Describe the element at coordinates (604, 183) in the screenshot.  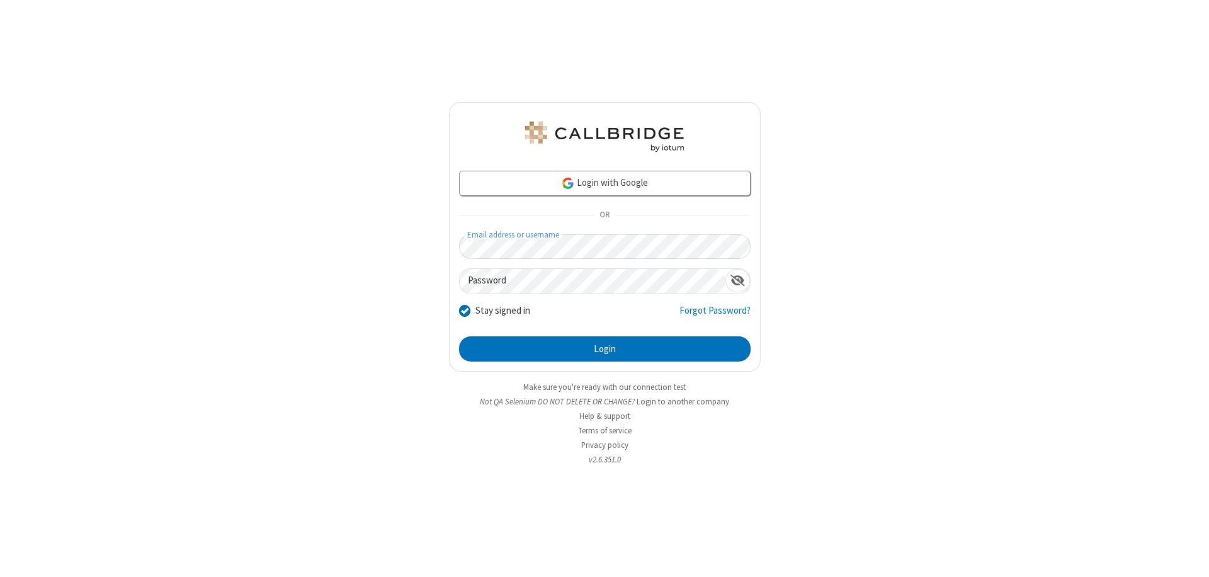
I see `a: Login with Google` at that location.